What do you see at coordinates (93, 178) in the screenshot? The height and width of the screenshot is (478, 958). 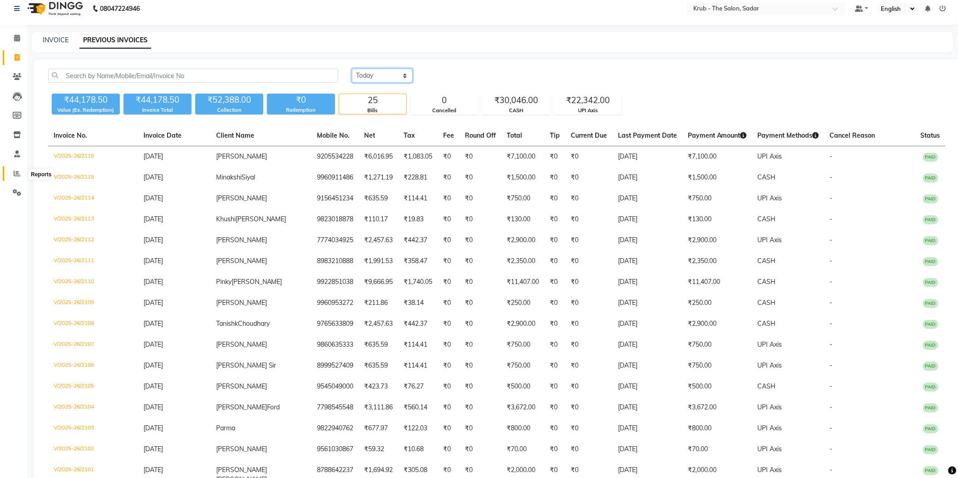 I see `td: V/2025-26/2115` at bounding box center [93, 178].